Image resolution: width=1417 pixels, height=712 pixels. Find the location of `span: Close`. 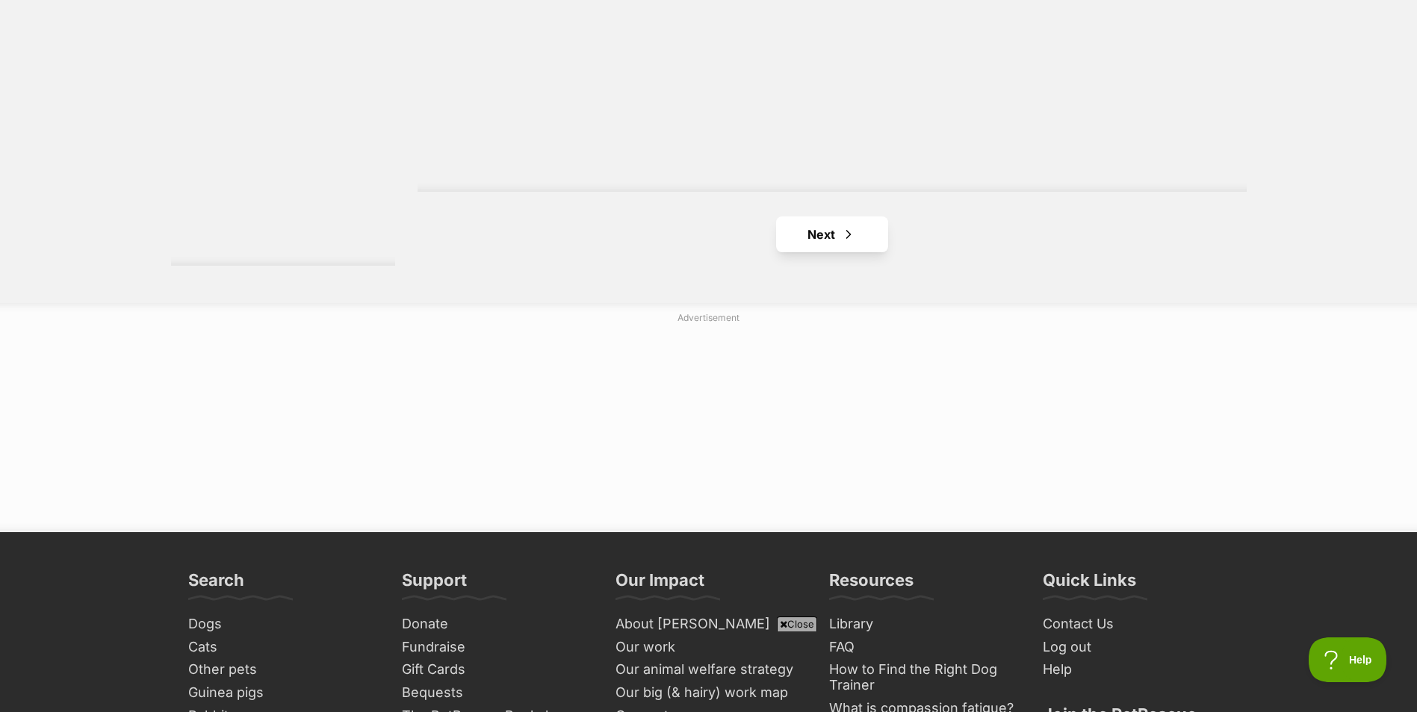

span: Close is located at coordinates (797, 624).